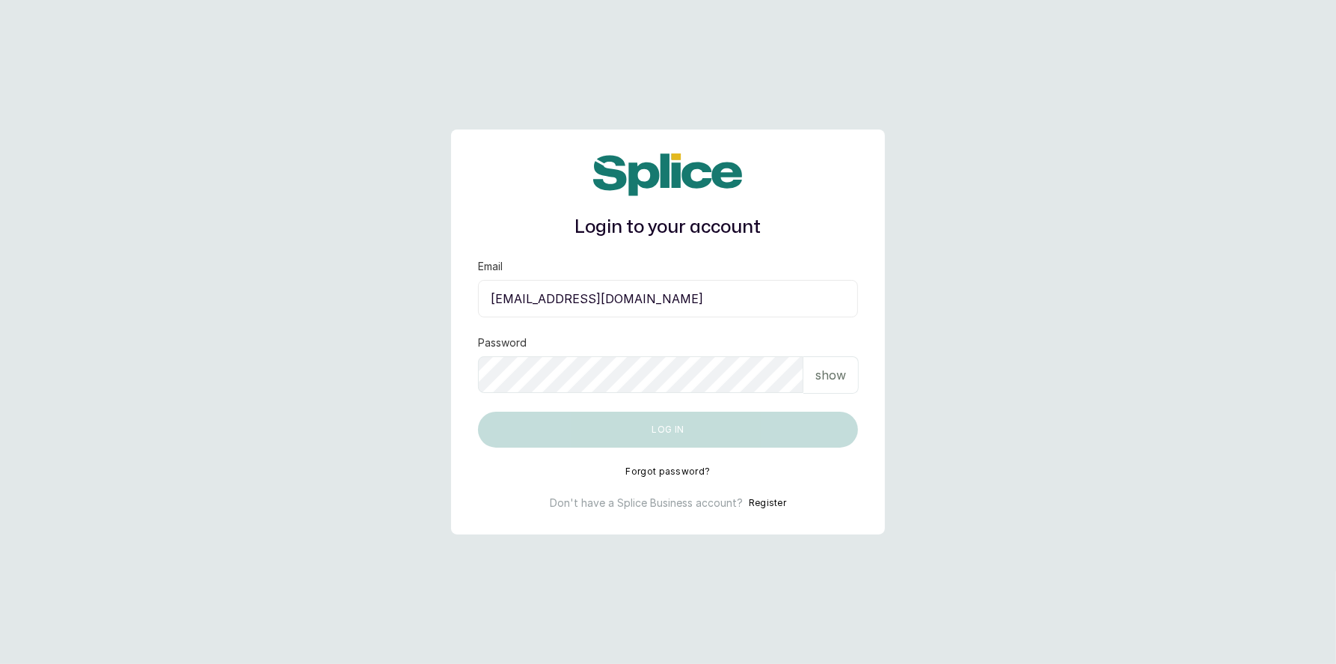 This screenshot has width=1336, height=664. What do you see at coordinates (668, 471) in the screenshot?
I see `button: Forgot password?` at bounding box center [668, 471].